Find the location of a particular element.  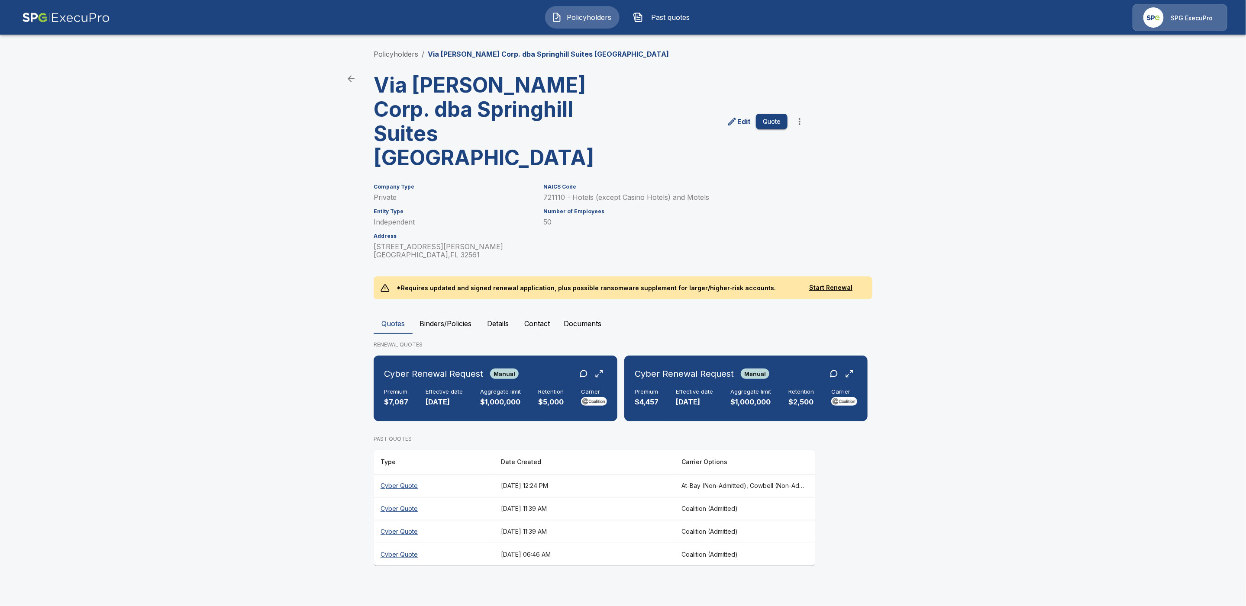

th: Carrier Options is located at coordinates (744, 462).